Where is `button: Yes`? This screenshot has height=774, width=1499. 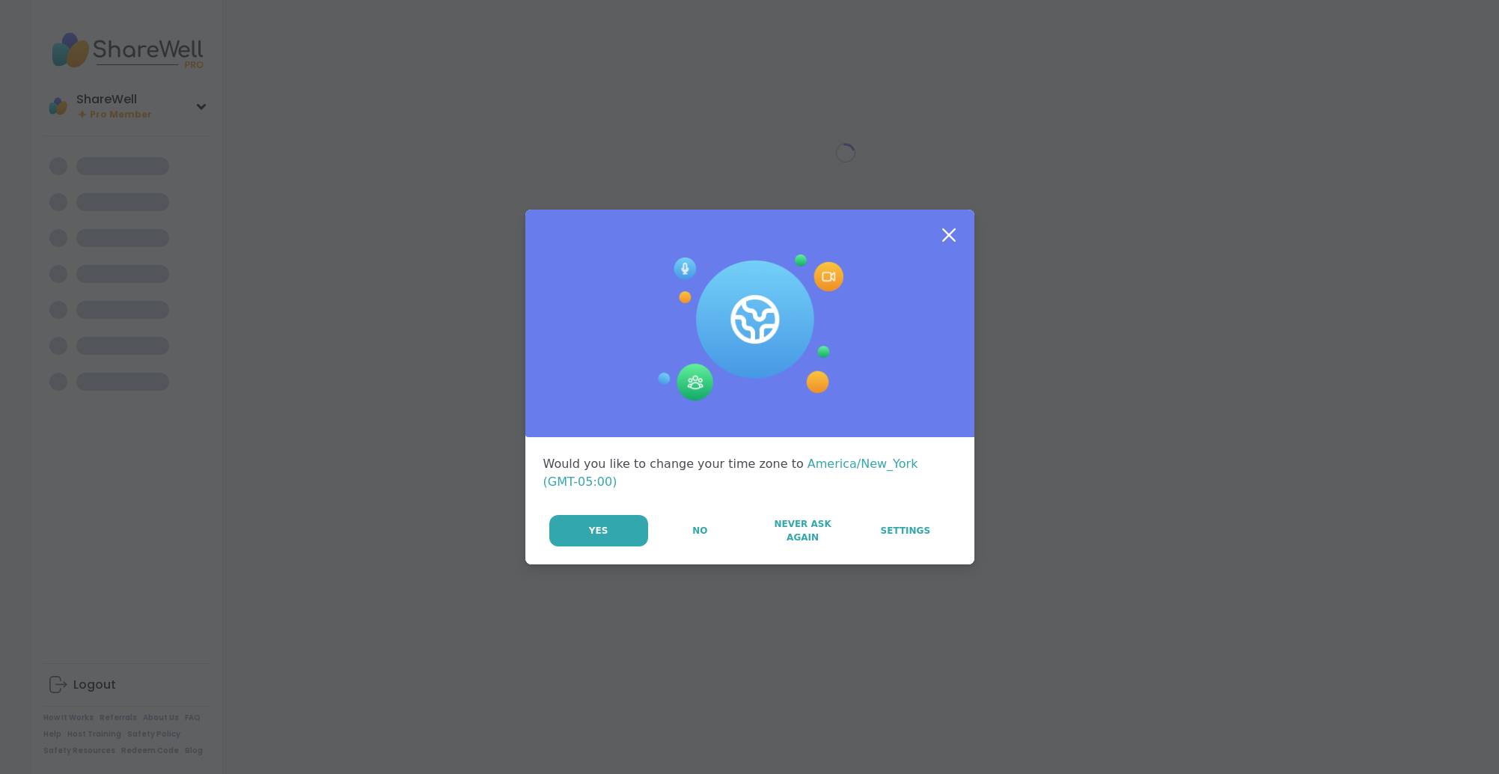
button: Yes is located at coordinates (599, 531).